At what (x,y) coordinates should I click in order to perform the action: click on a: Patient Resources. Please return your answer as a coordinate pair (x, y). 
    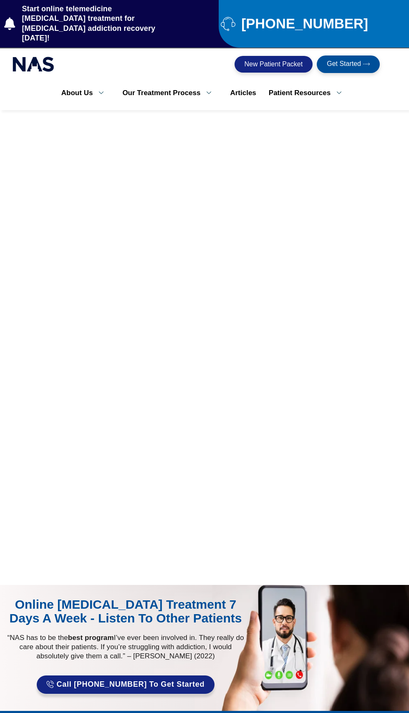
    Looking at the image, I should click on (308, 93).